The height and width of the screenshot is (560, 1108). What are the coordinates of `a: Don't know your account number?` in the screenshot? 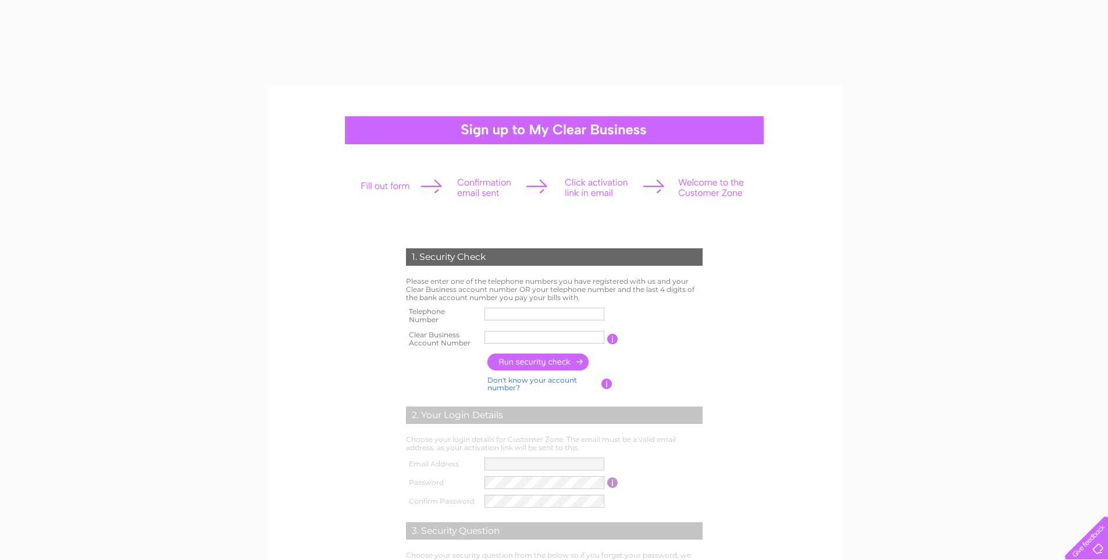 It's located at (532, 384).